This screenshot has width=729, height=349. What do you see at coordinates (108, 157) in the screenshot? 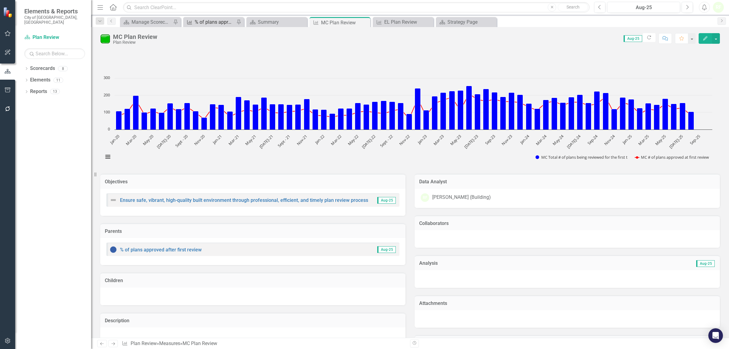
I see `button: View chart menu, Chart` at bounding box center [108, 157].